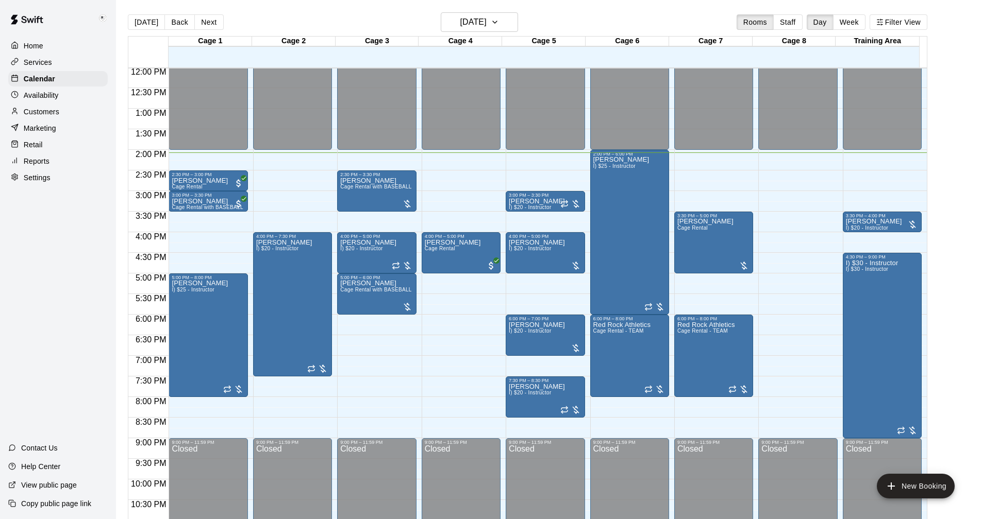  Describe the element at coordinates (545, 381) in the screenshot. I see `div: 7:30 PM – 8:30 PM` at that location.